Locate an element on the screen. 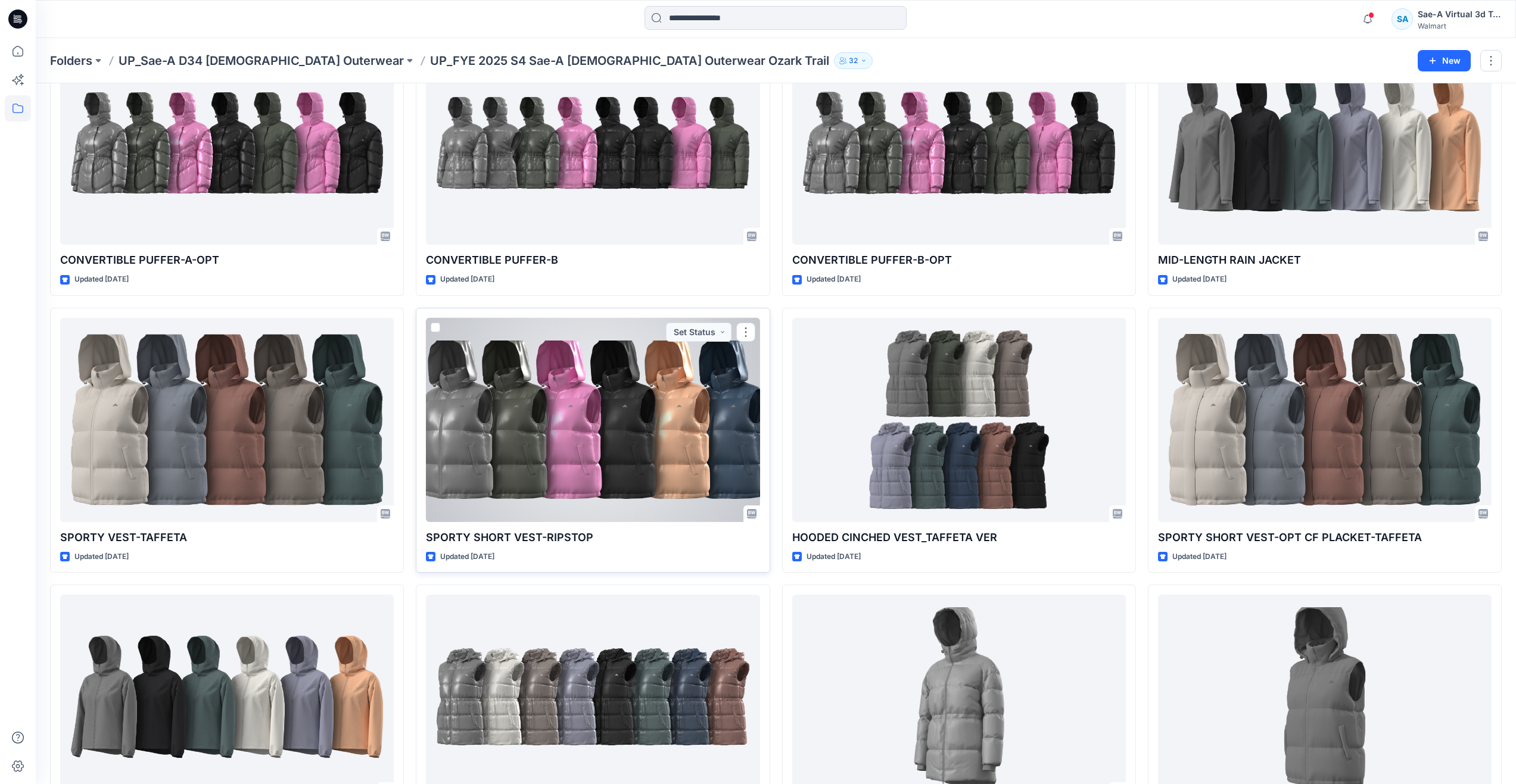  a: HOODED CINCHED VEST_TAFFETA VER is located at coordinates (959, 419).